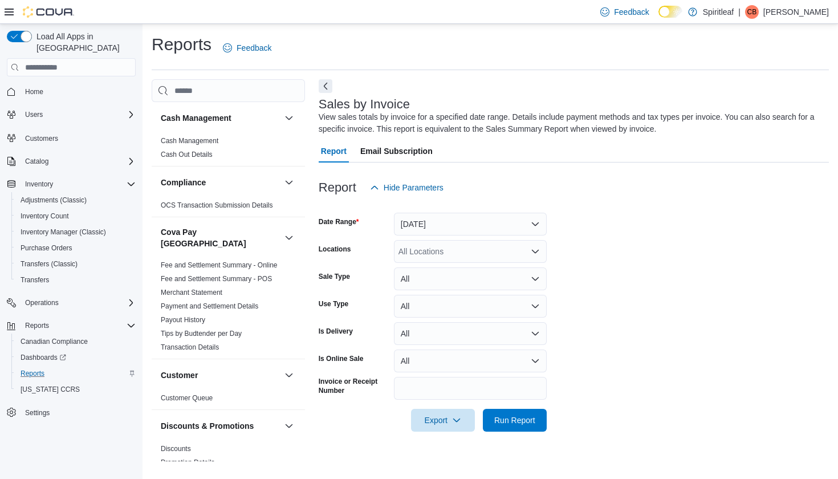 The height and width of the screenshot is (479, 838). What do you see at coordinates (76, 264) in the screenshot?
I see `button: Transfers (Classic)` at bounding box center [76, 264].